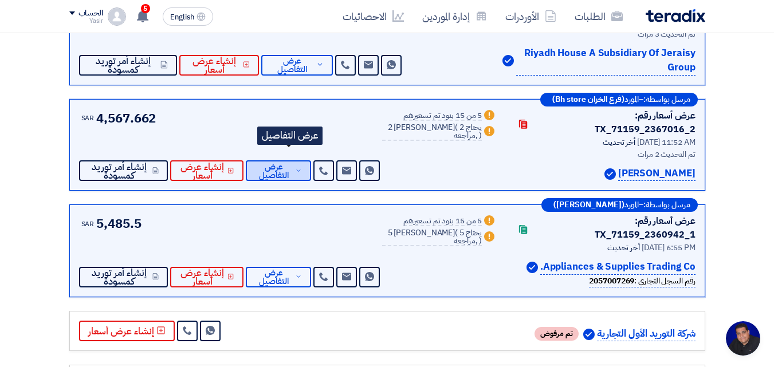 The image size is (774, 367). I want to click on span: 5,485.5, so click(119, 224).